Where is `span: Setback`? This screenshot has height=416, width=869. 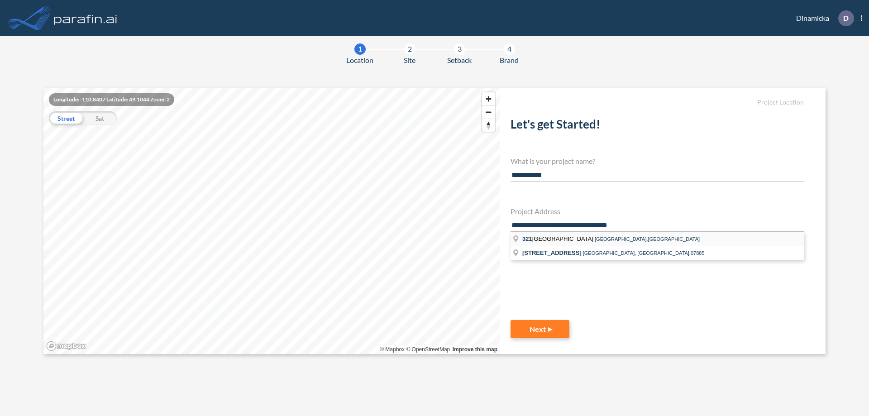 span: Setback is located at coordinates (459, 60).